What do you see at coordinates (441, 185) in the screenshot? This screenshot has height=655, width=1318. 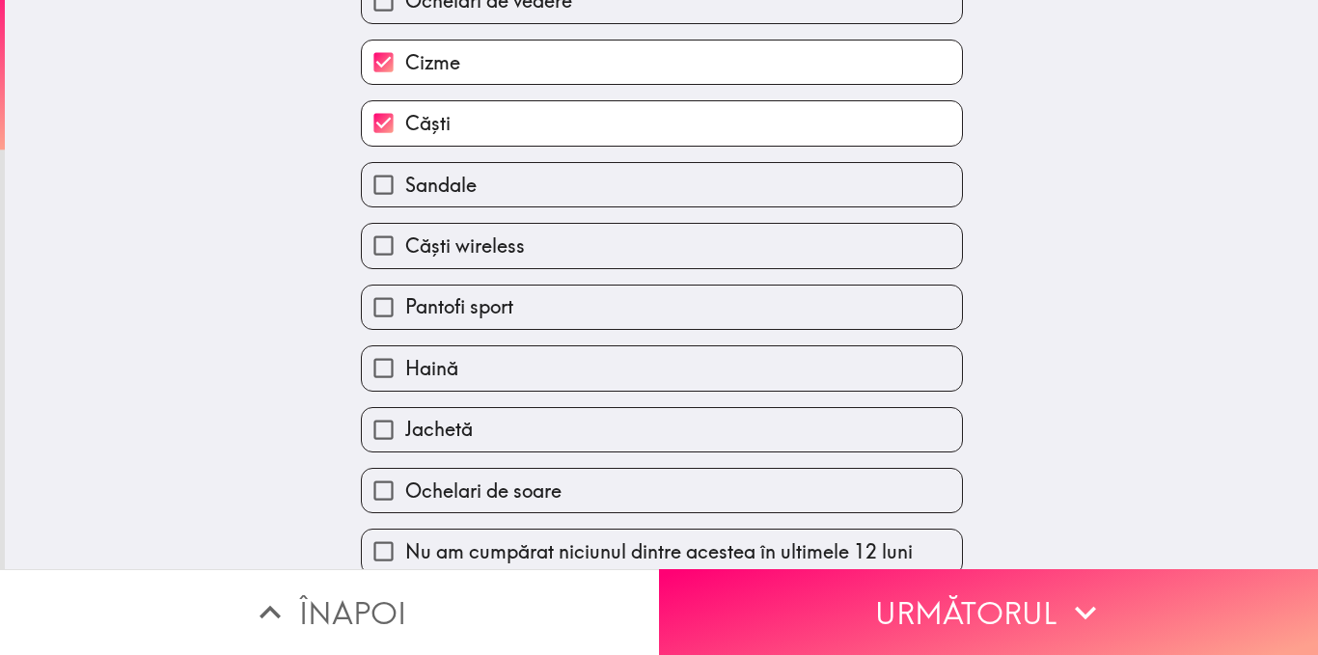 I see `span: Sandale` at bounding box center [441, 185].